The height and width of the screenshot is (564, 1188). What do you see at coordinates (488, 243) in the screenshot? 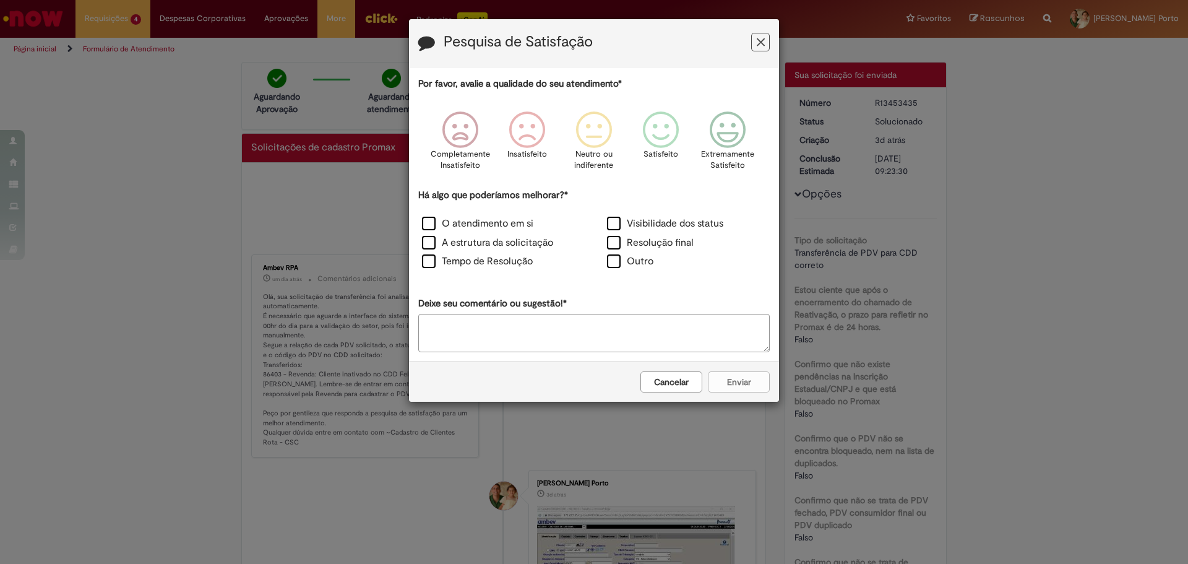
I see `label: A estrutura da solicitação` at bounding box center [488, 243].